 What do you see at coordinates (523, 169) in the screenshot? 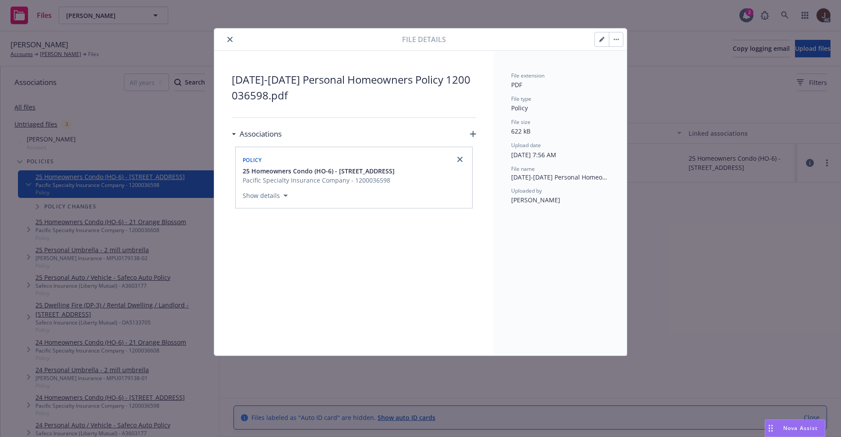
I see `span: File name` at bounding box center [523, 169].